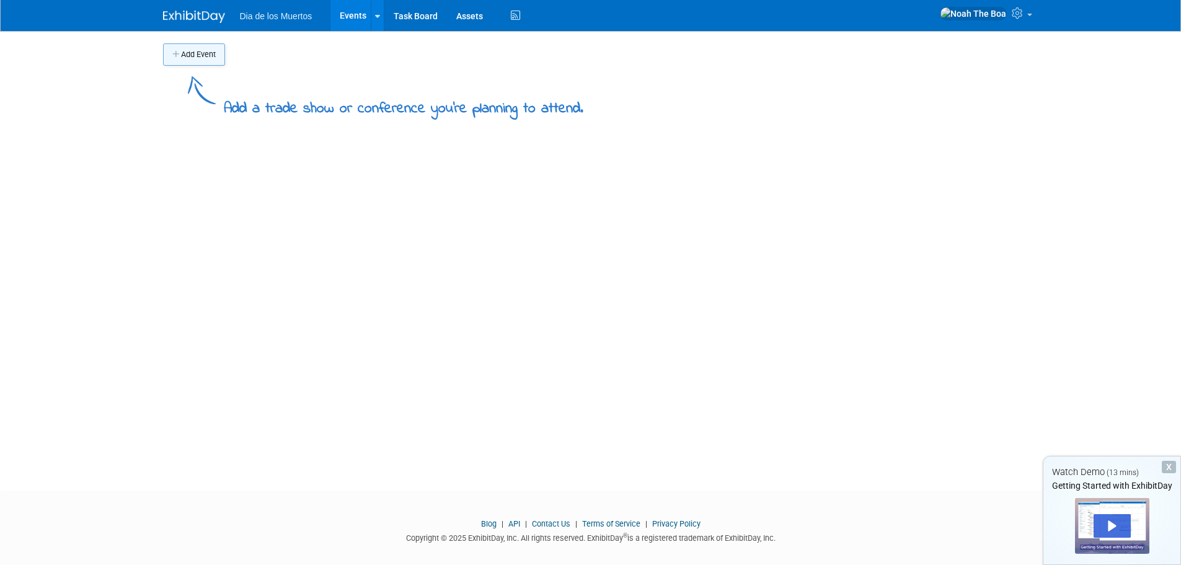  I want to click on div: Watch Demo, so click(1112, 472).